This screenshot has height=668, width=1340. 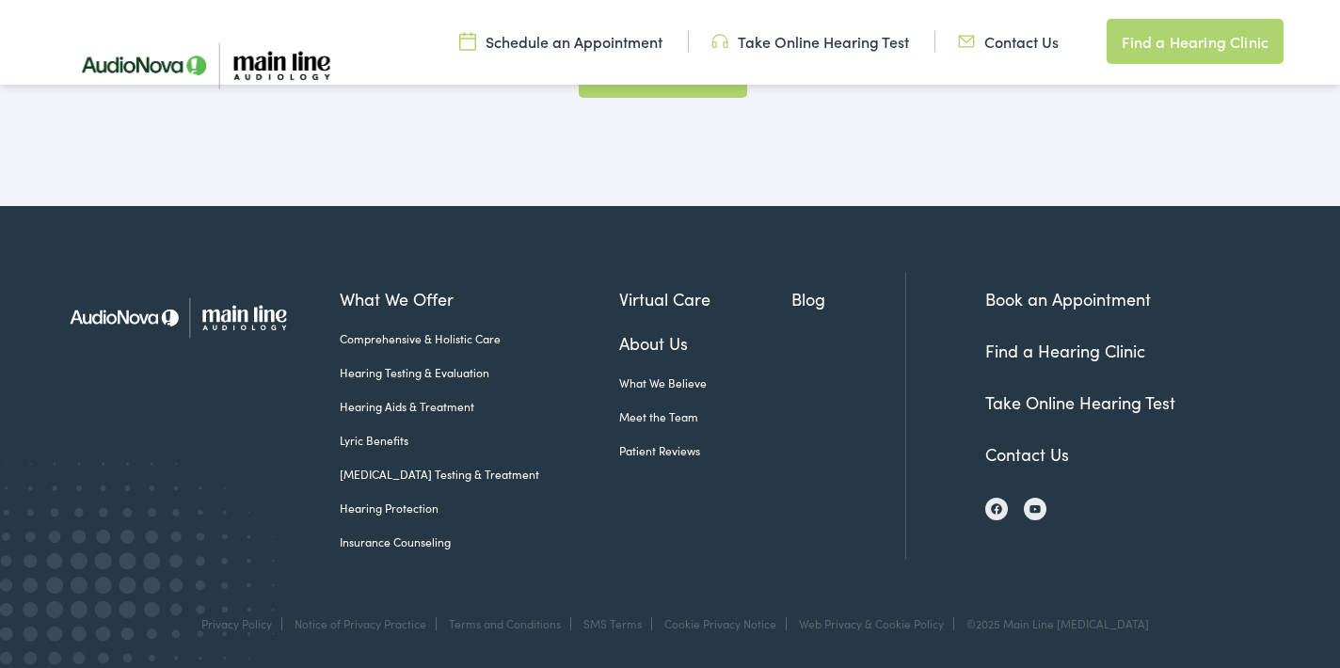 I want to click on img: Main Line Audiology, so click(x=183, y=317).